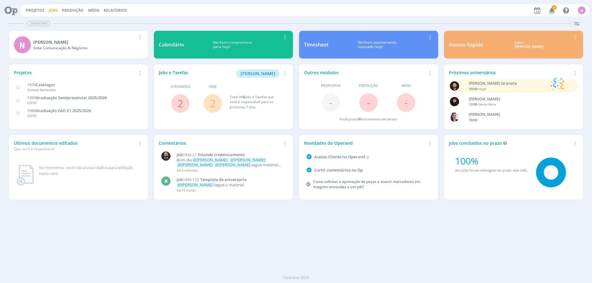  Describe the element at coordinates (231, 185) in the screenshot. I see `p: Segue o material` at that location.